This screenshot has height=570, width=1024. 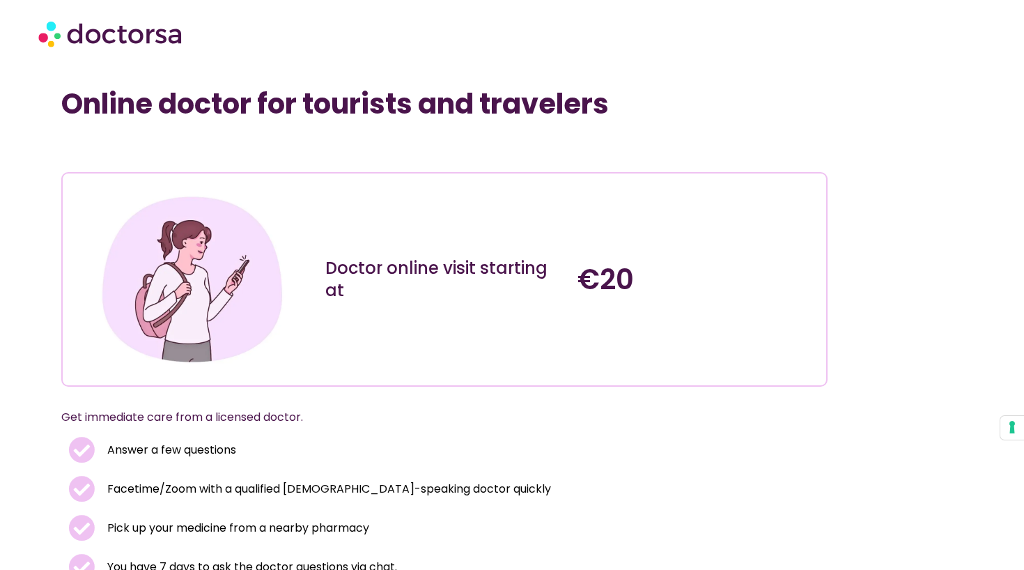 I want to click on p: Get immediate care from a licensed doctor., so click(x=428, y=417).